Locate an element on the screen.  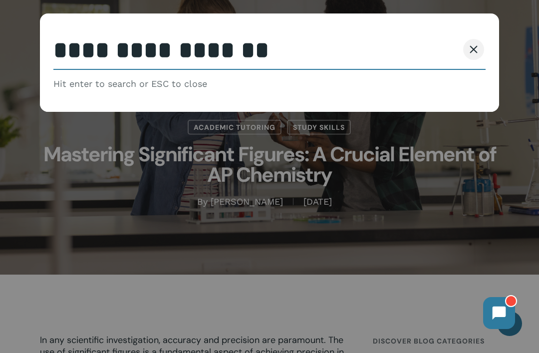
span: Hit enter to search or ESC to close is located at coordinates (130, 84).